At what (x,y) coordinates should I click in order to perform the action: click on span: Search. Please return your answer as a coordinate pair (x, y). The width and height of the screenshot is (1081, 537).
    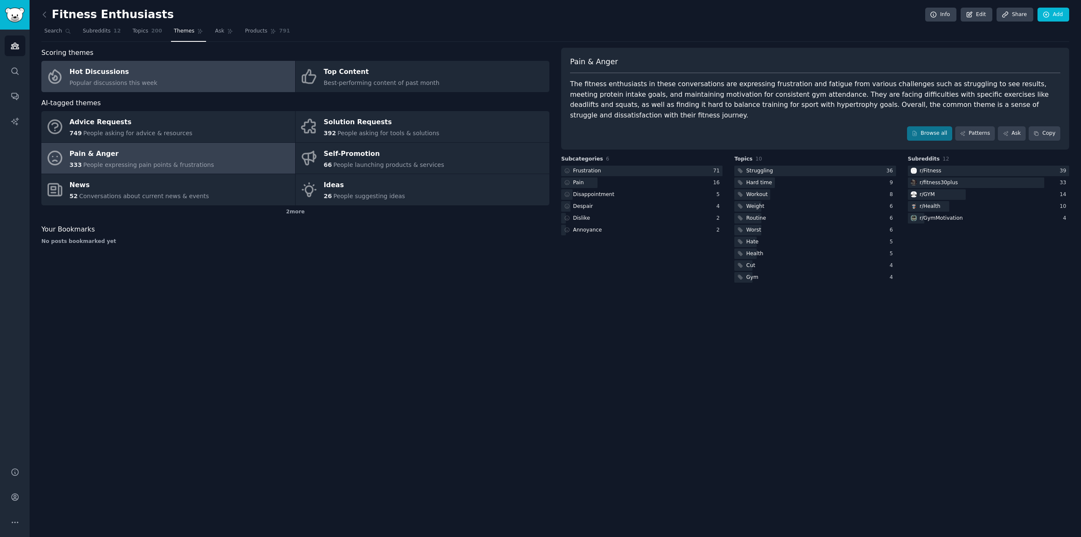
    Looking at the image, I should click on (53, 31).